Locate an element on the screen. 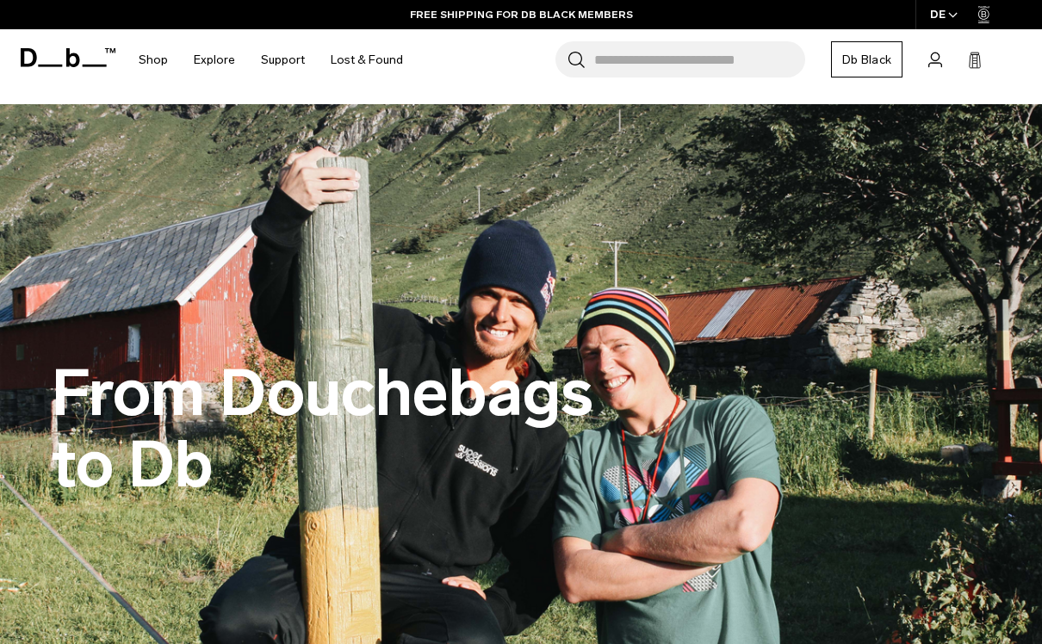 The width and height of the screenshot is (1042, 644). a: Support is located at coordinates (283, 59).